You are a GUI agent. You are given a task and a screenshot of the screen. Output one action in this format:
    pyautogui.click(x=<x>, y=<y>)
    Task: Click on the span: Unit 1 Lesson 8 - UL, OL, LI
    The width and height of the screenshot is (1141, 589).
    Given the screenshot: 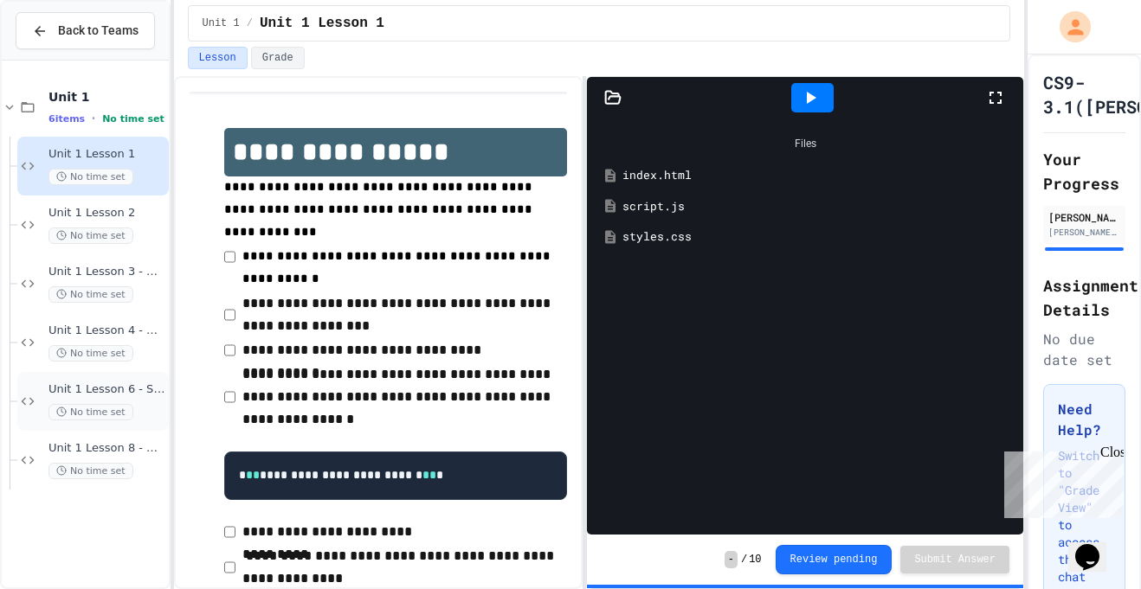 What is the action you would take?
    pyautogui.click(x=106, y=448)
    